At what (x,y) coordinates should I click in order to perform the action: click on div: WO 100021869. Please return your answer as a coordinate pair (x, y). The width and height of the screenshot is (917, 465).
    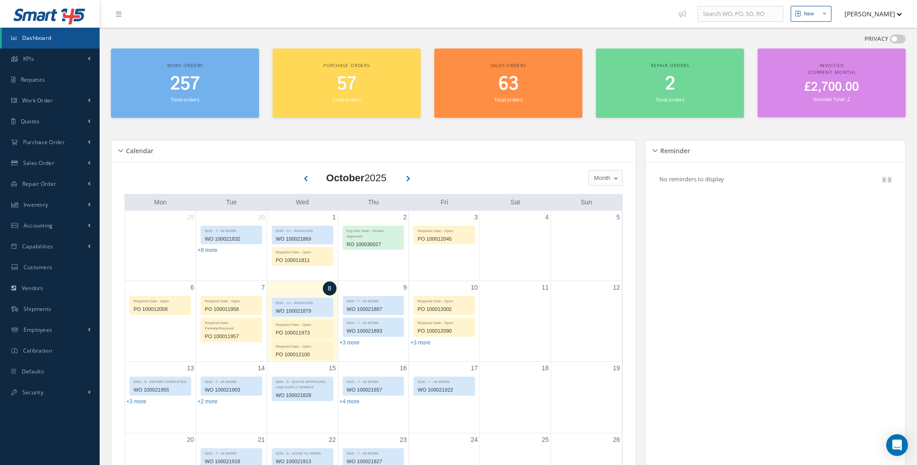
    Looking at the image, I should click on (303, 239).